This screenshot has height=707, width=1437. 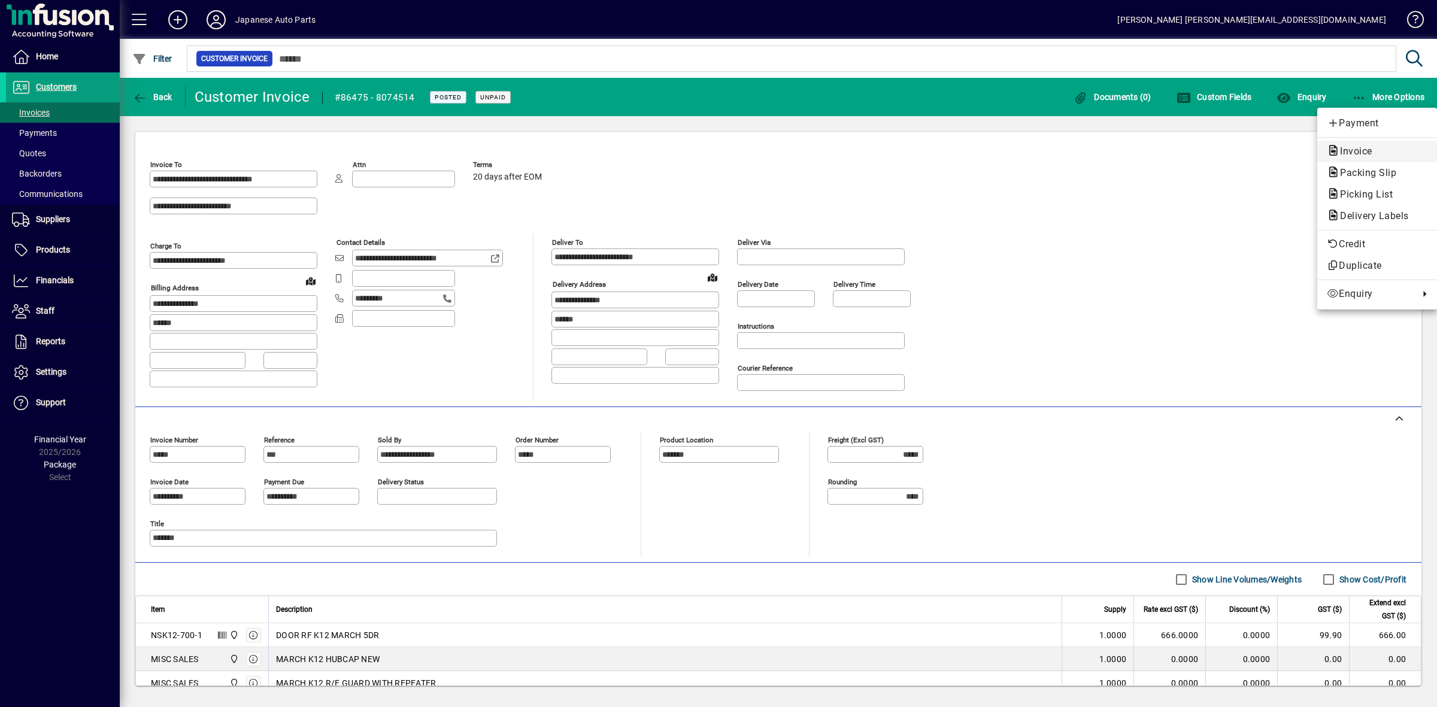 What do you see at coordinates (1377, 123) in the screenshot?
I see `span: Payment` at bounding box center [1377, 123].